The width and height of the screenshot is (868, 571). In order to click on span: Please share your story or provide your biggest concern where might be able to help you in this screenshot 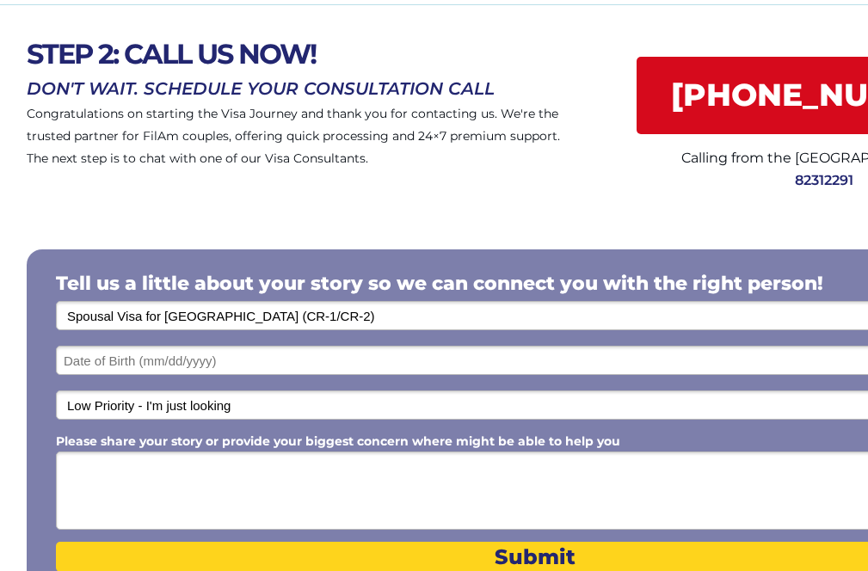, I will do `click(338, 441)`.